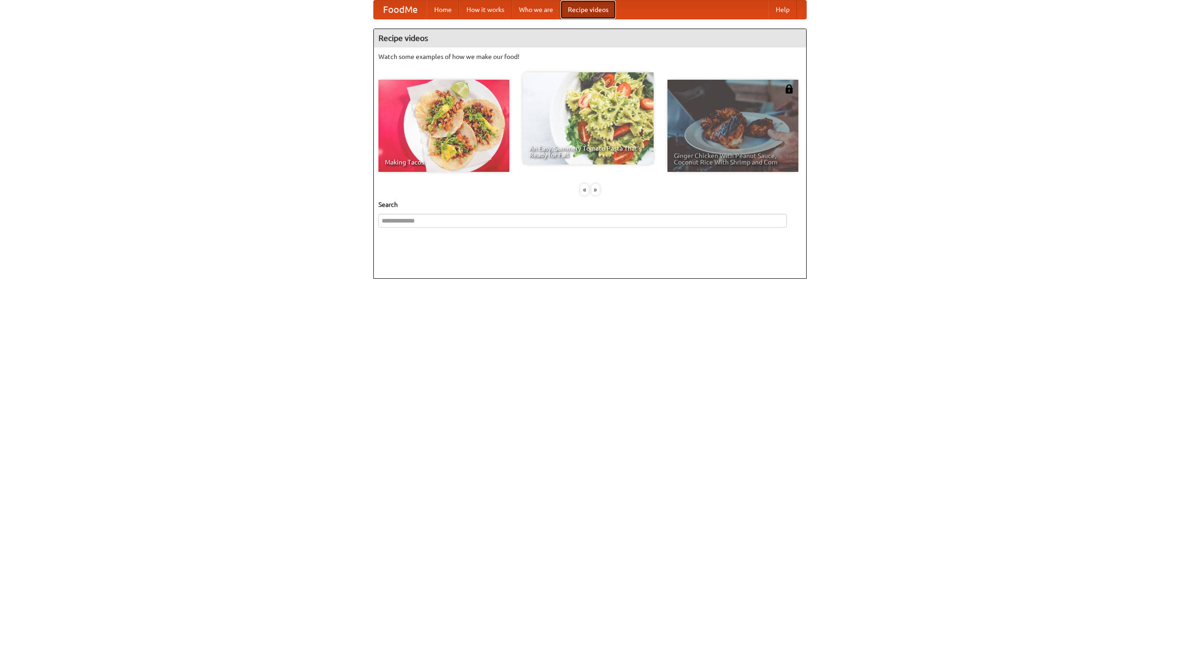 This screenshot has width=1180, height=652. I want to click on img: 483408.png, so click(789, 89).